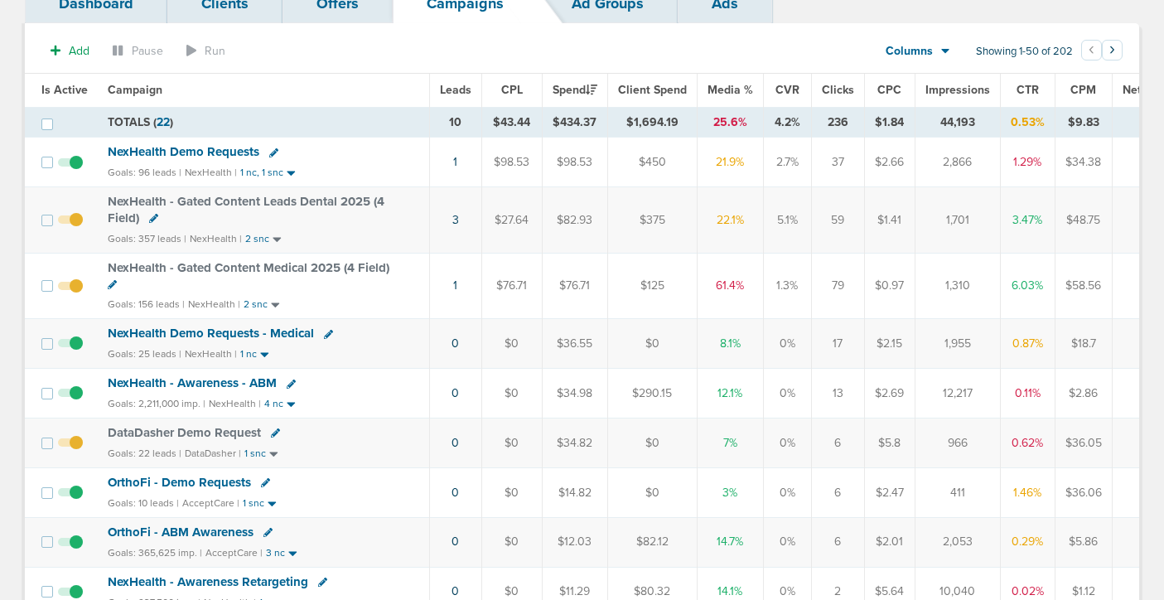  I want to click on span: Impressions, so click(958, 89).